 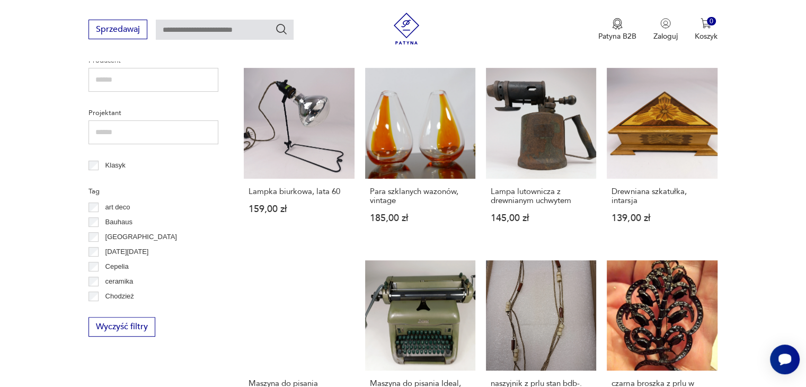 I want to click on p: 139,00 zł, so click(x=662, y=218).